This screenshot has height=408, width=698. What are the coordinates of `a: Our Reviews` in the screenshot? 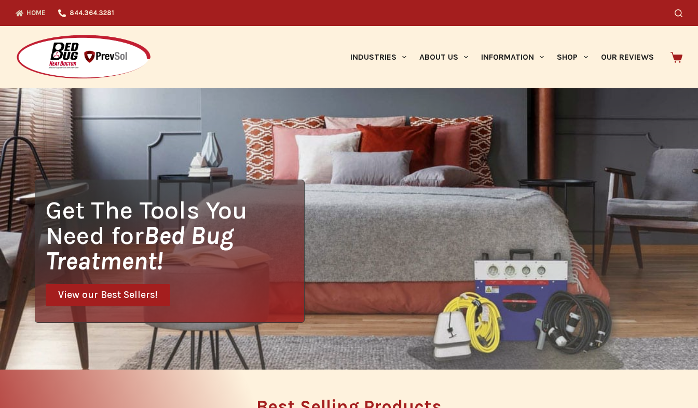 It's located at (627, 57).